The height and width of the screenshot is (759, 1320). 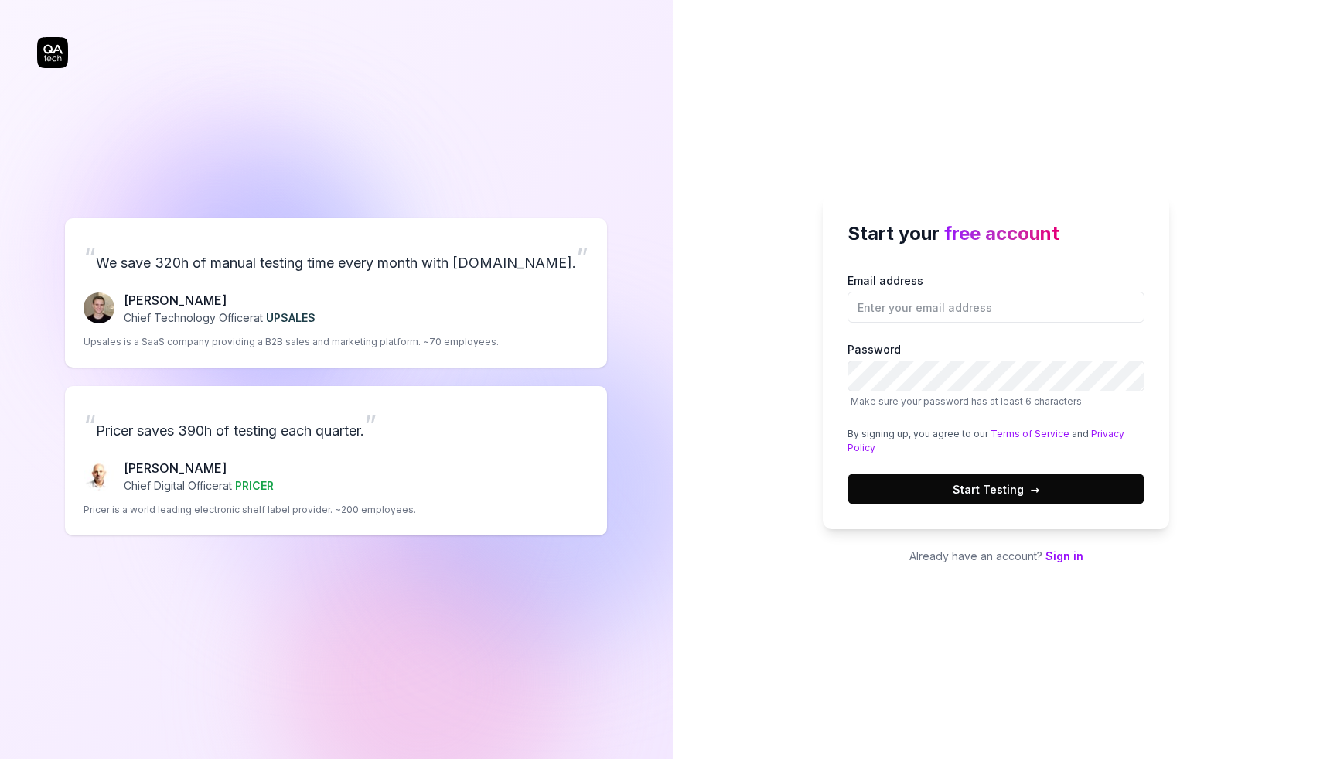 What do you see at coordinates (99, 476) in the screenshot?
I see `img: Chris Chalkitis` at bounding box center [99, 476].